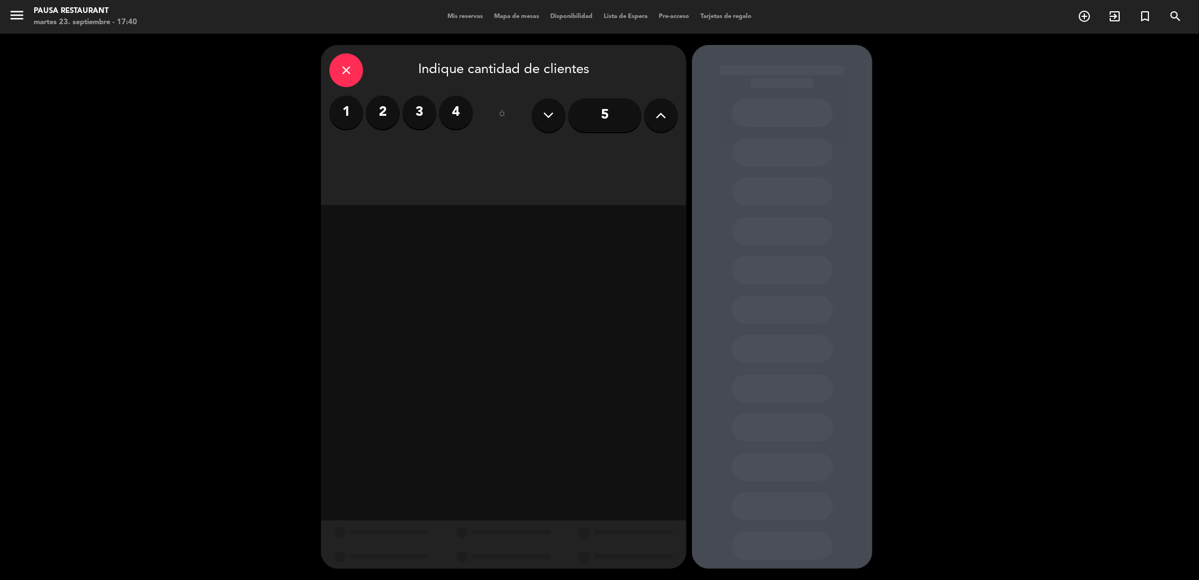 This screenshot has height=580, width=1199. Describe the element at coordinates (1145, 16) in the screenshot. I see `i: turned_in_not` at that location.